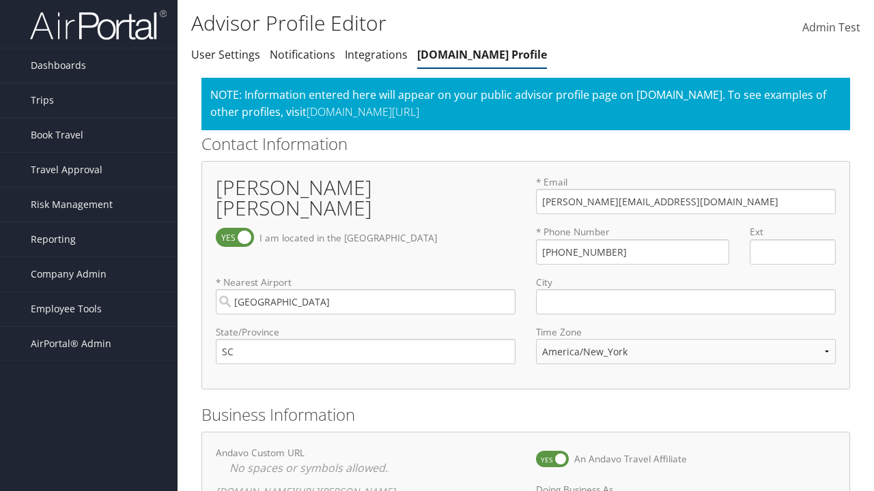  I want to click on span: Book Travel, so click(57, 135).